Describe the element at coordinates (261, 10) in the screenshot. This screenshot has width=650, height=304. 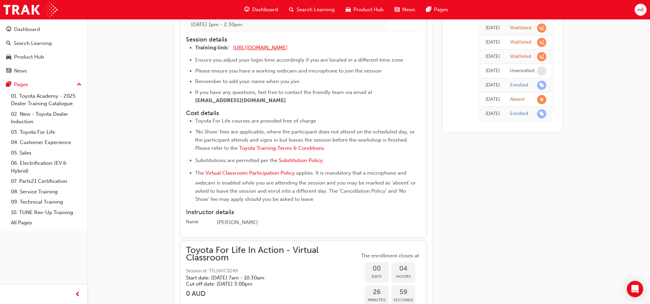
I see `a: guage-iconDashboard` at that location.